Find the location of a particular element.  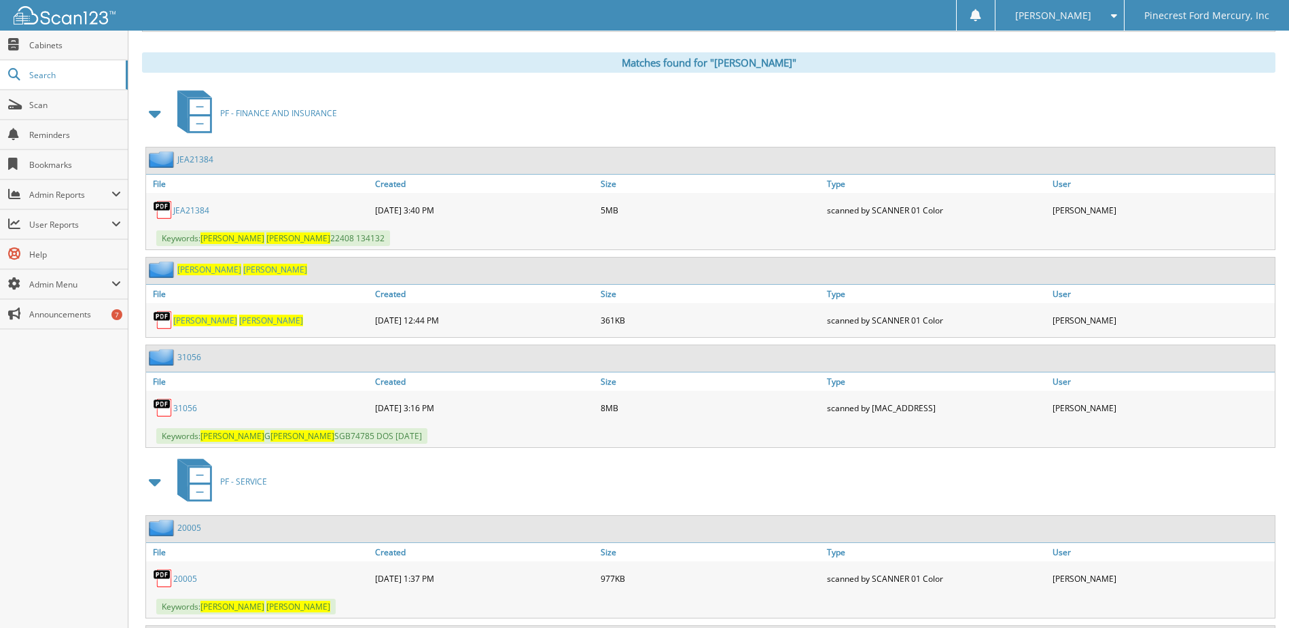

div: 7 is located at coordinates (117, 315).